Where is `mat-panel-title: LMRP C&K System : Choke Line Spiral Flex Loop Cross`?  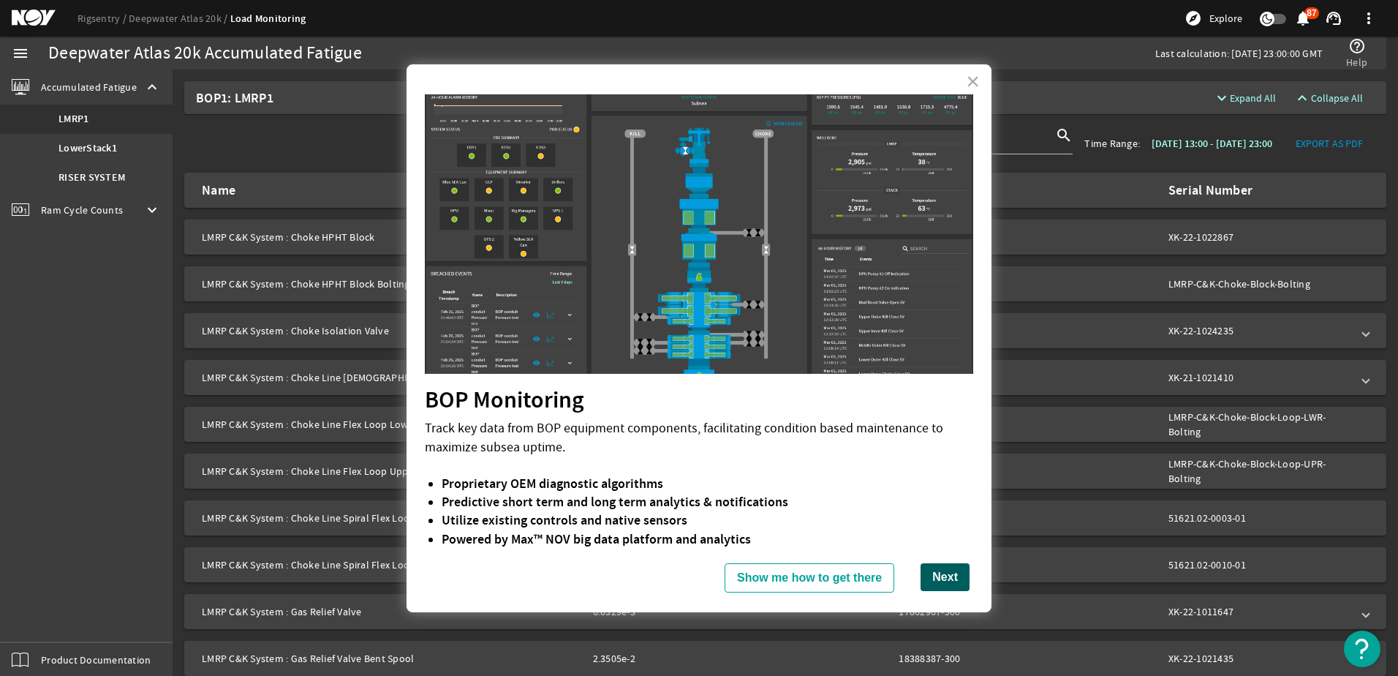 mat-panel-title: LMRP C&K System : Choke Line Spiral Flex Loop Cross is located at coordinates (391, 564).